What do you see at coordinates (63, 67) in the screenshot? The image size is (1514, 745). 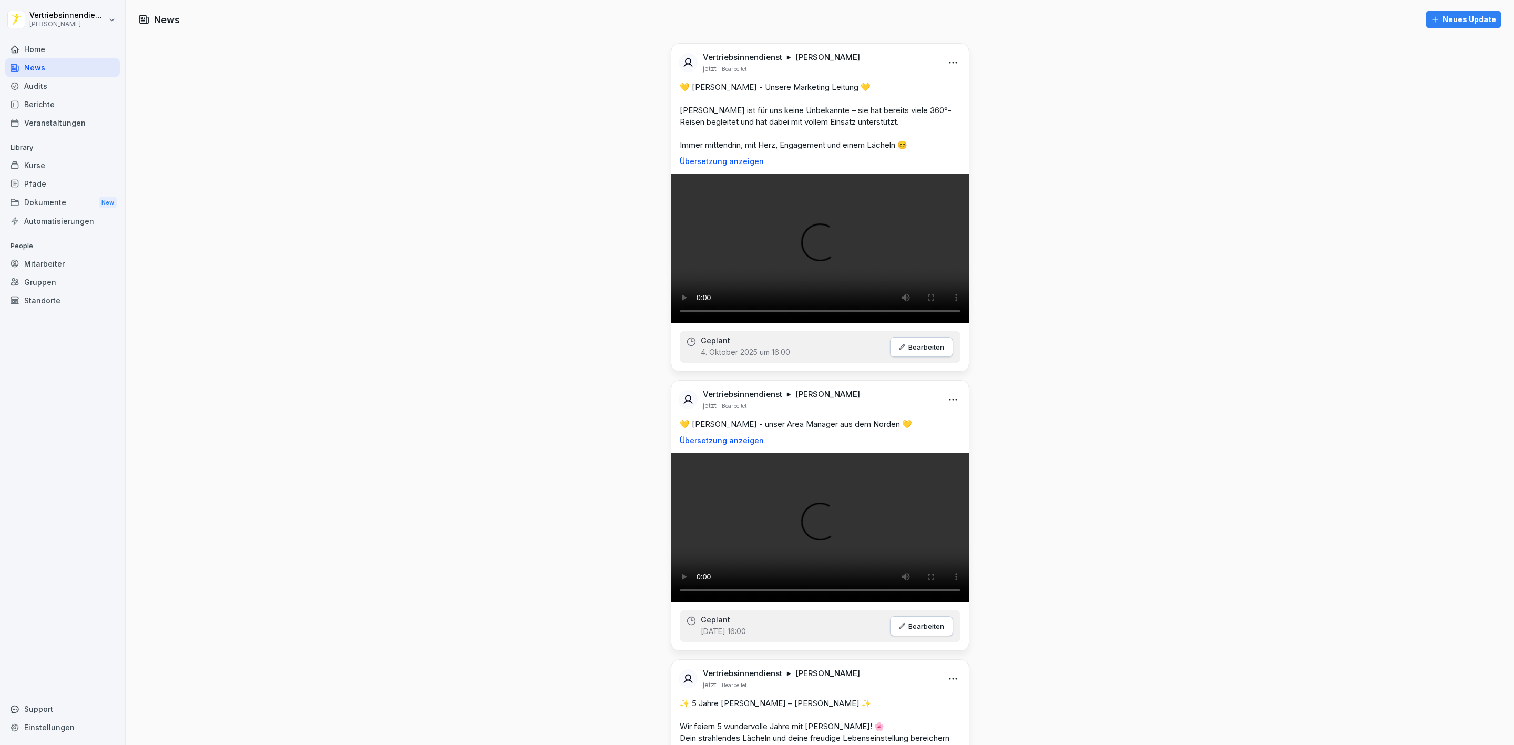 I see `div: News` at bounding box center [63, 67].